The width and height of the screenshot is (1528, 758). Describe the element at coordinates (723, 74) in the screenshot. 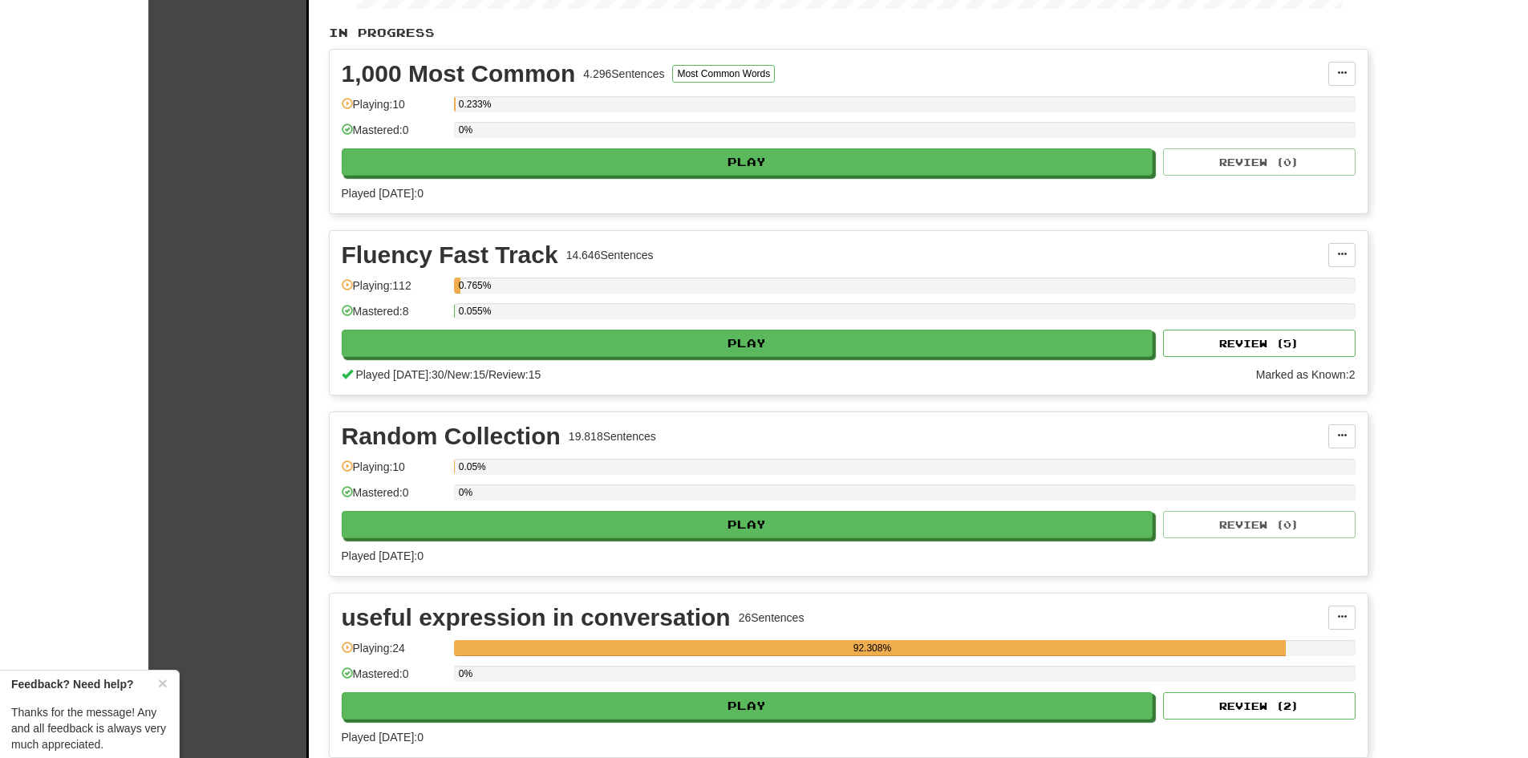

I see `button: Most Common Words` at that location.